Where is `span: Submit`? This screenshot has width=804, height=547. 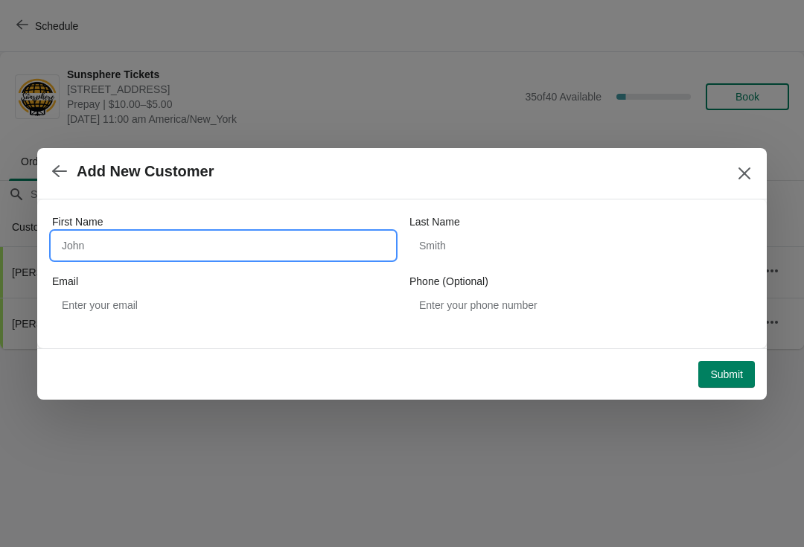
span: Submit is located at coordinates (727, 375).